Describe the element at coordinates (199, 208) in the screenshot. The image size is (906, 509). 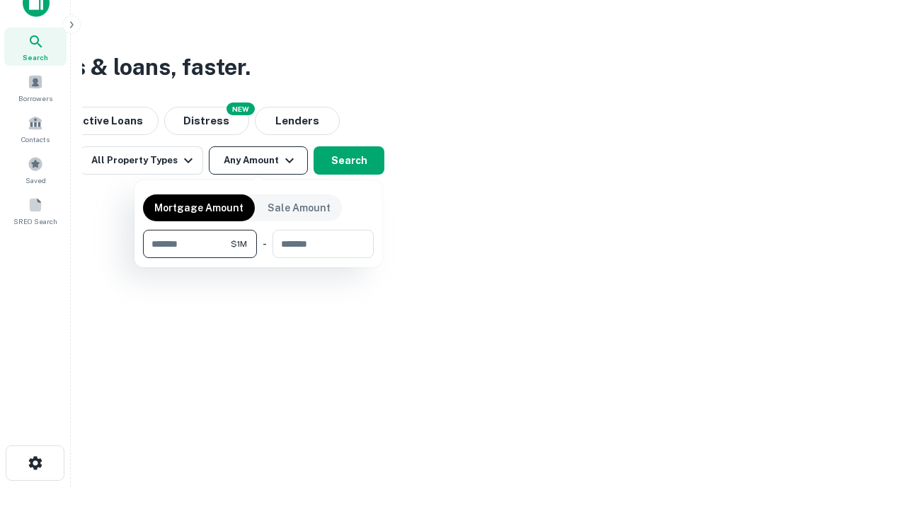
I see `p: Mortgage Amount` at that location.